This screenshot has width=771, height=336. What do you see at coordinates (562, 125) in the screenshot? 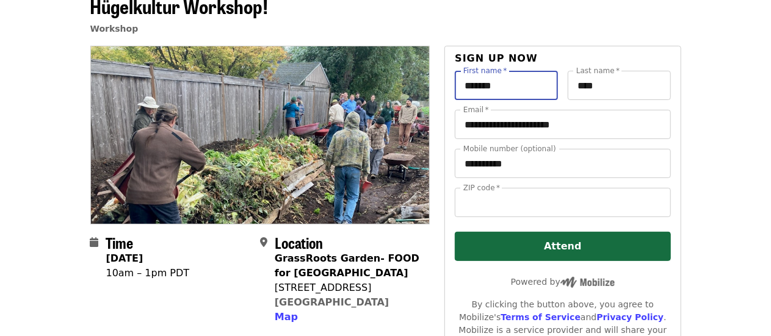
I see `input: Email` at bounding box center [562, 125].